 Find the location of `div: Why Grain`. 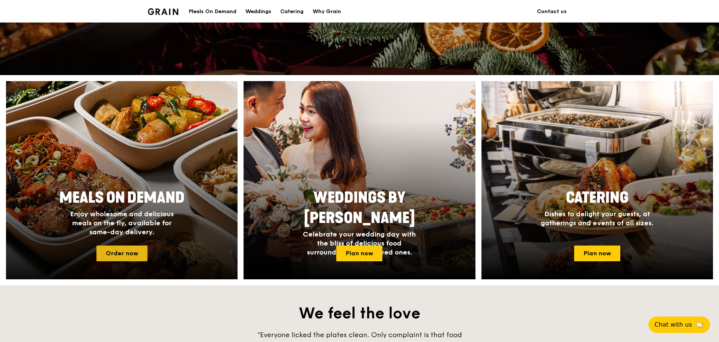

div: Why Grain is located at coordinates (327, 12).